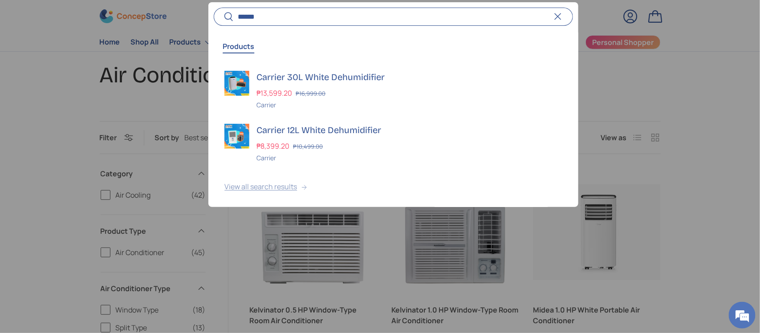 The width and height of the screenshot is (760, 333). I want to click on s: ₱16,999.00, so click(310, 93).